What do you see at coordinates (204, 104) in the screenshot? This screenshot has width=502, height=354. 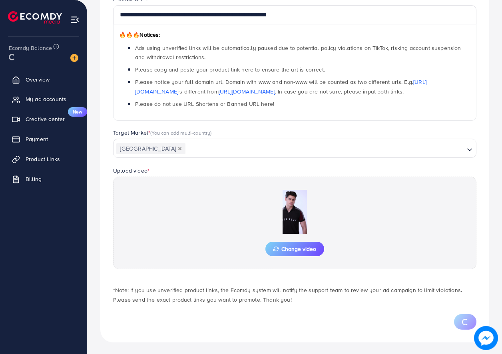 I see `span: Please do not use URL Shortens or Banned URL here!` at bounding box center [204, 104].